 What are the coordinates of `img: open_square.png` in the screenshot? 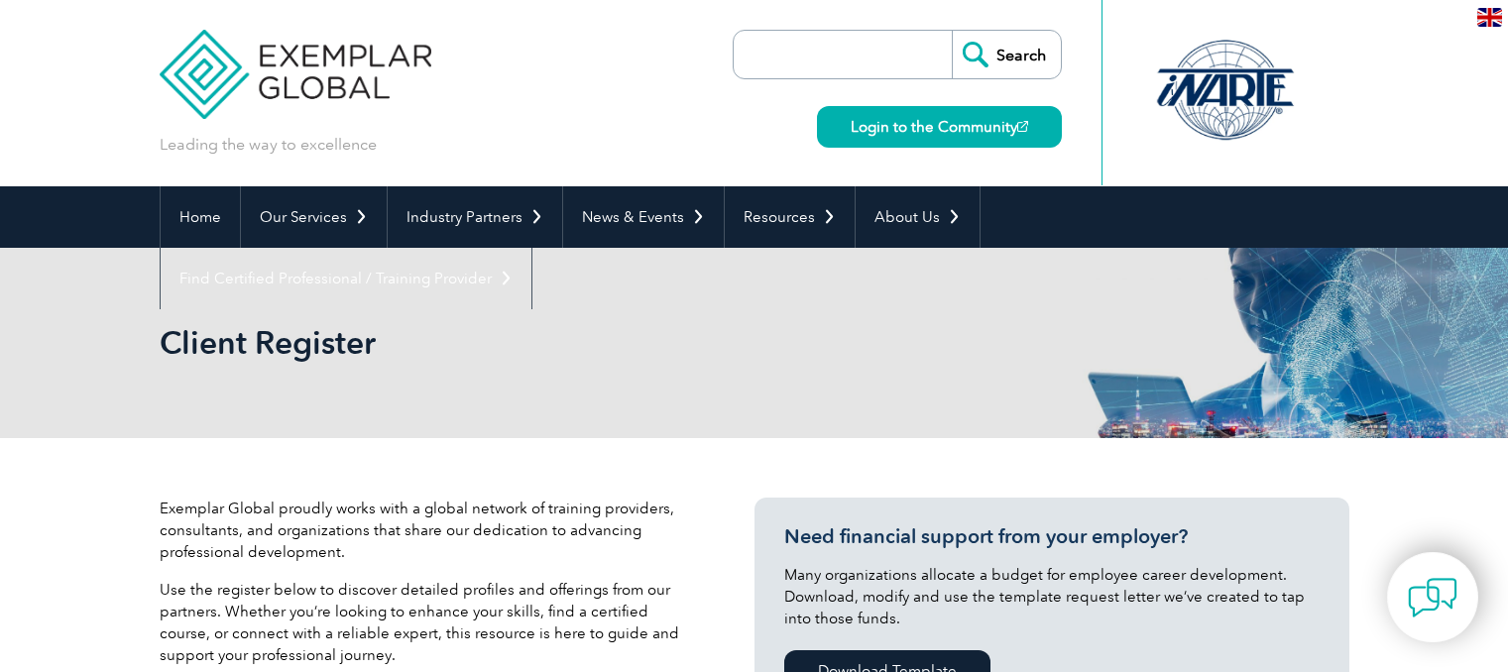 It's located at (1022, 126).